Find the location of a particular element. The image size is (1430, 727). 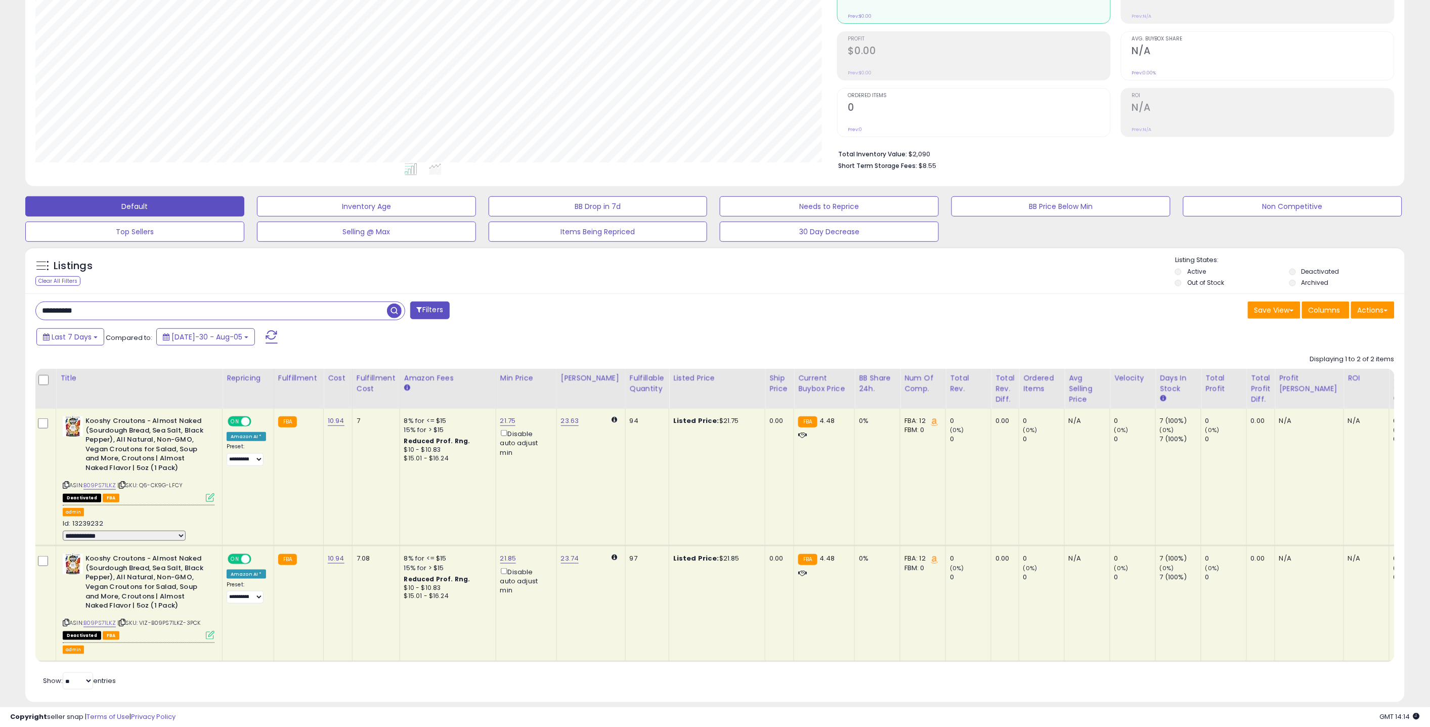

div: $15.01 - $16.24 is located at coordinates (446, 458).